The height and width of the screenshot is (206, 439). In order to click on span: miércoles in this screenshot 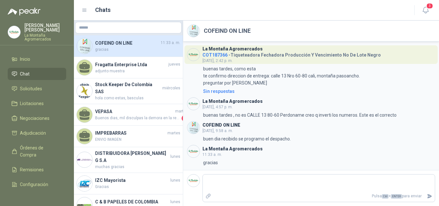, I will do `click(171, 88)`.